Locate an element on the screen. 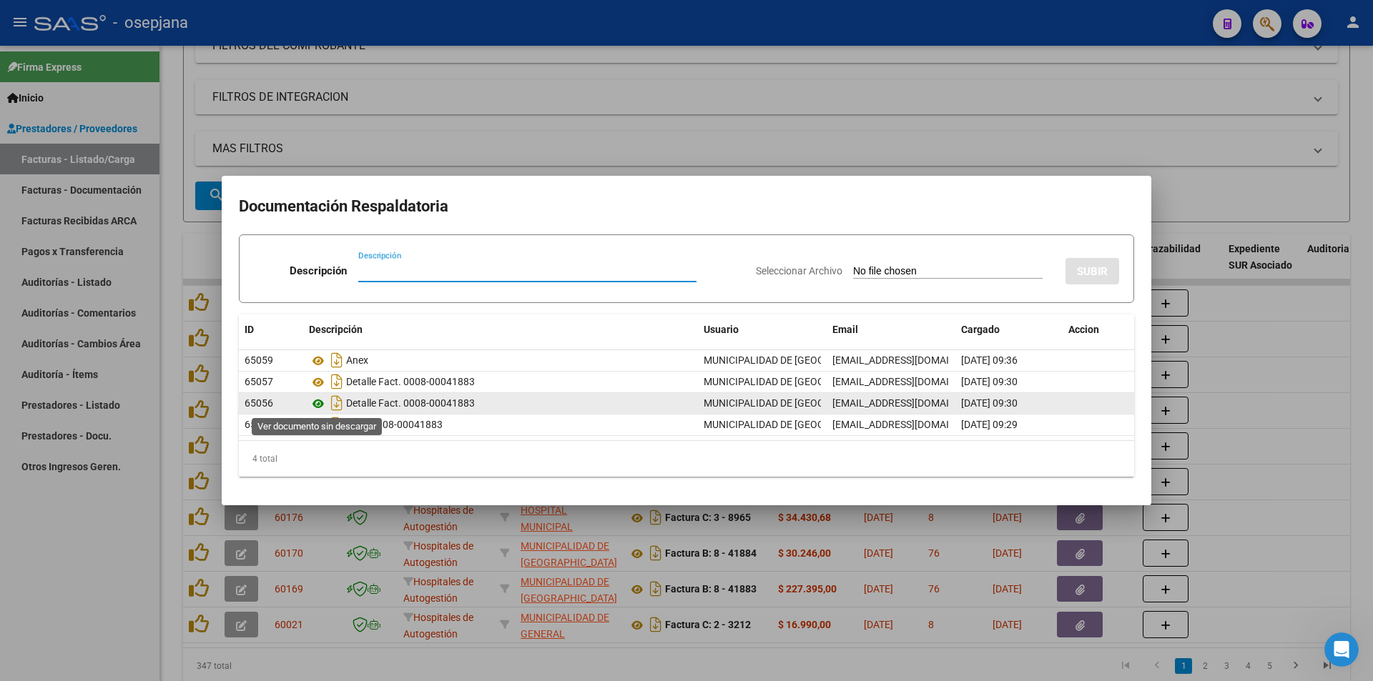 The width and height of the screenshot is (1373, 681). span: 65055 is located at coordinates (259, 425).